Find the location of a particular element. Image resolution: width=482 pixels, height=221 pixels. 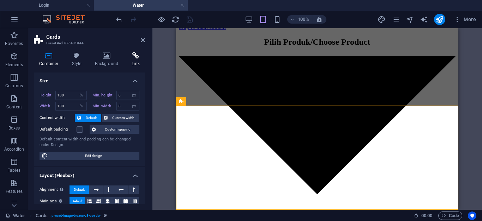

span: Code is located at coordinates (450, 216).